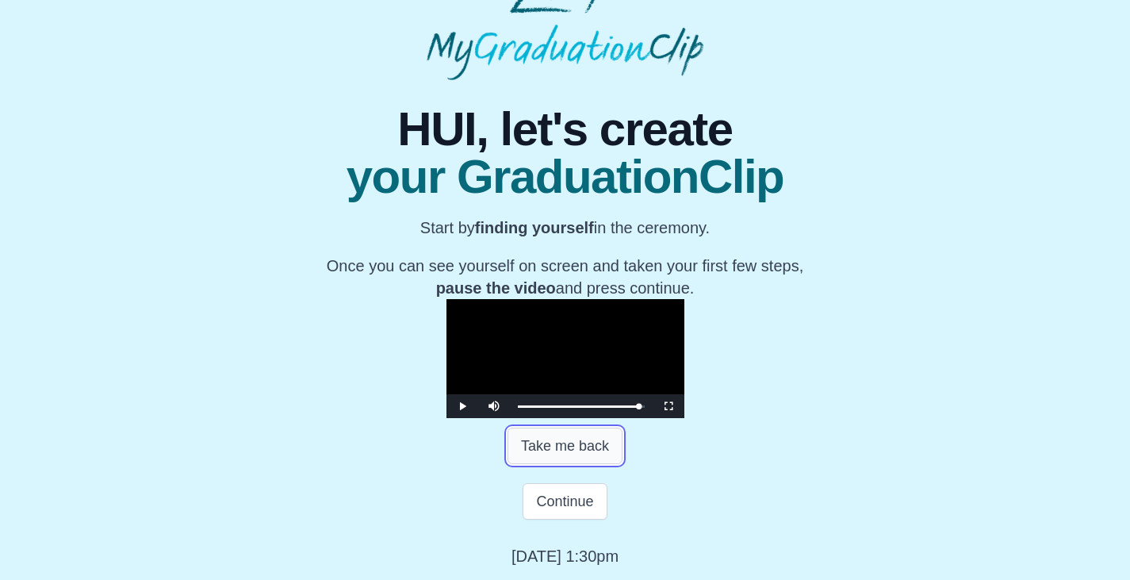  I want to click on button: Play, so click(462, 406).